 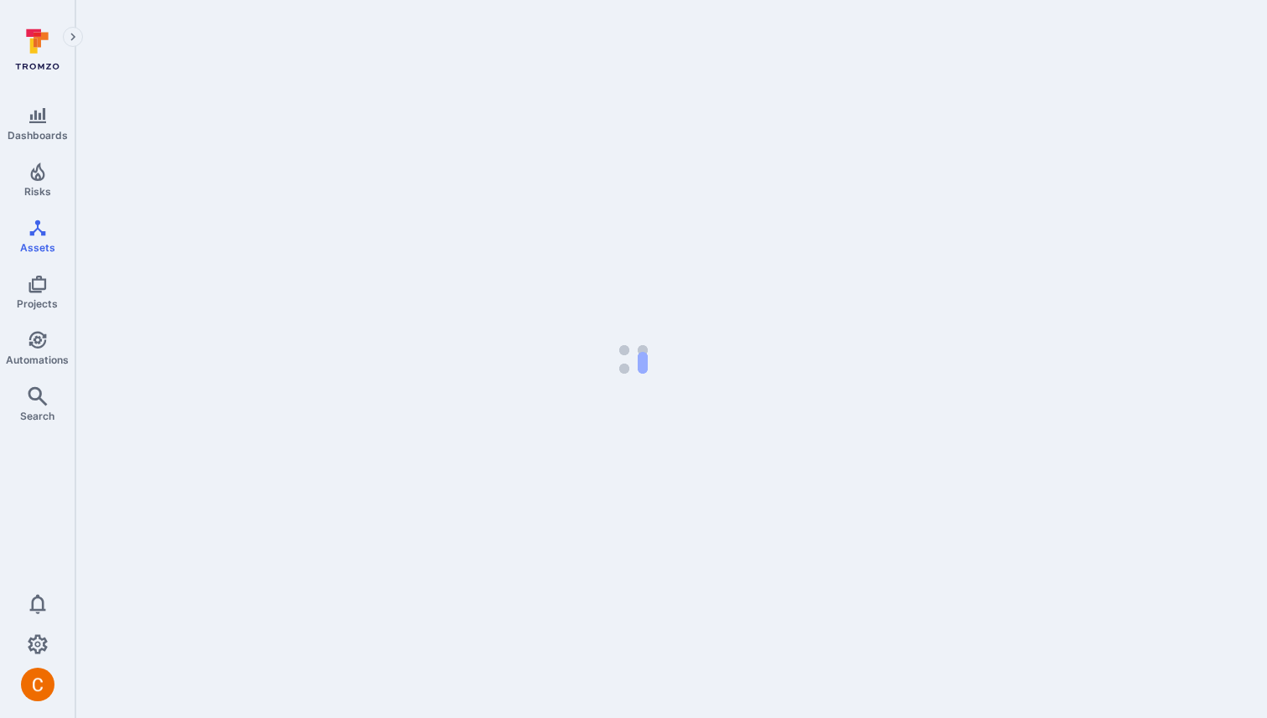 I want to click on button: Expand navigation menu, so click(x=73, y=37).